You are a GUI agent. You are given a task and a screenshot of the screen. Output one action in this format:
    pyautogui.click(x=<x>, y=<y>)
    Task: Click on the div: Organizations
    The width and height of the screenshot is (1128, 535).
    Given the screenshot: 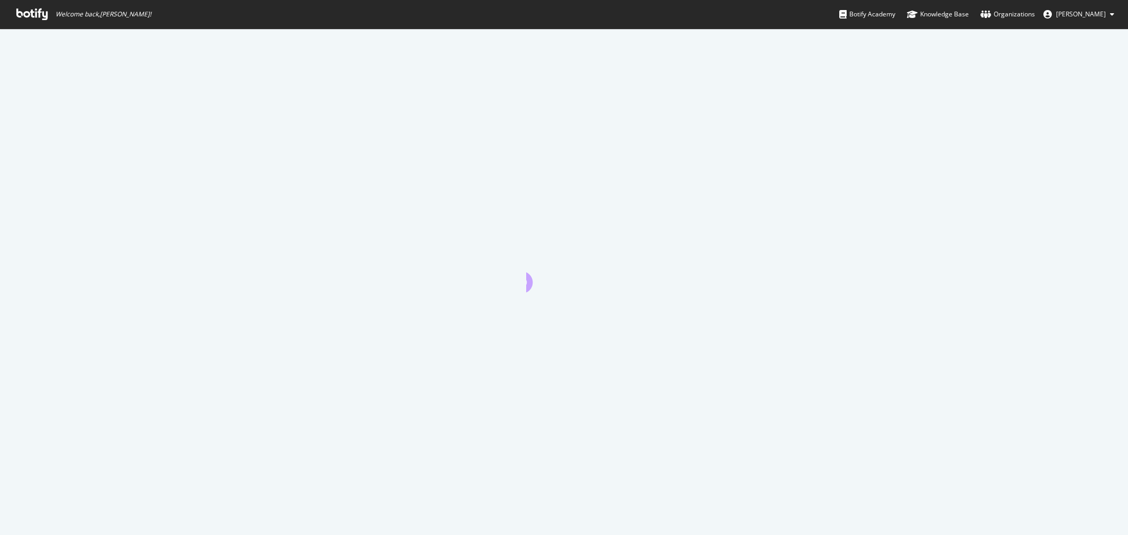 What is the action you would take?
    pyautogui.click(x=1007, y=14)
    